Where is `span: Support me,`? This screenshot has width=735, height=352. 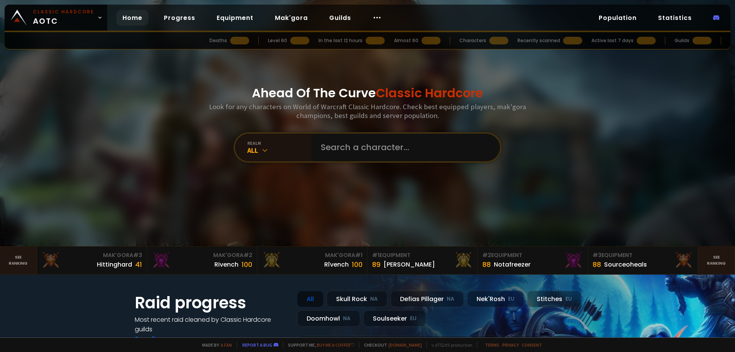
span: Support me, is located at coordinates (318, 344).